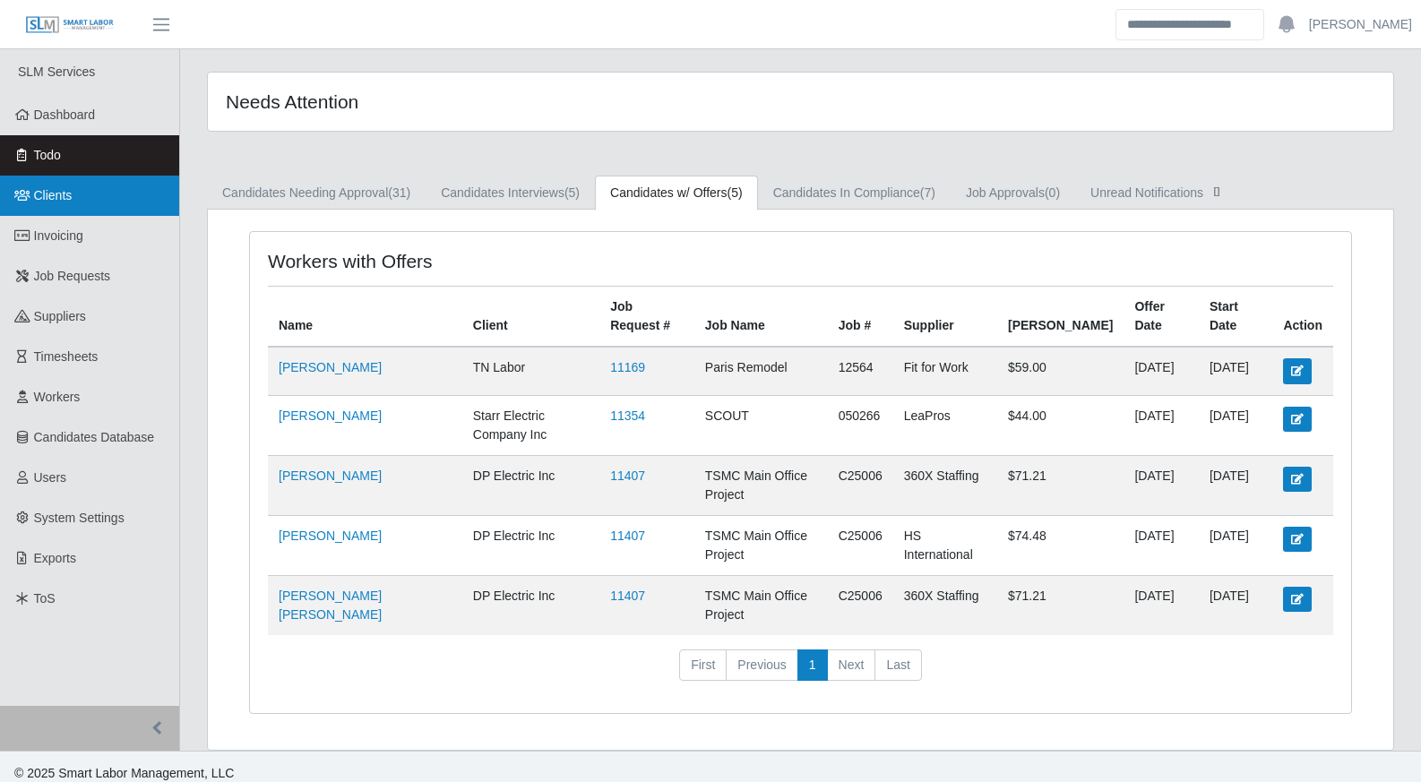 This screenshot has height=782, width=1421. What do you see at coordinates (60, 316) in the screenshot?
I see `span: Suppliers` at bounding box center [60, 316].